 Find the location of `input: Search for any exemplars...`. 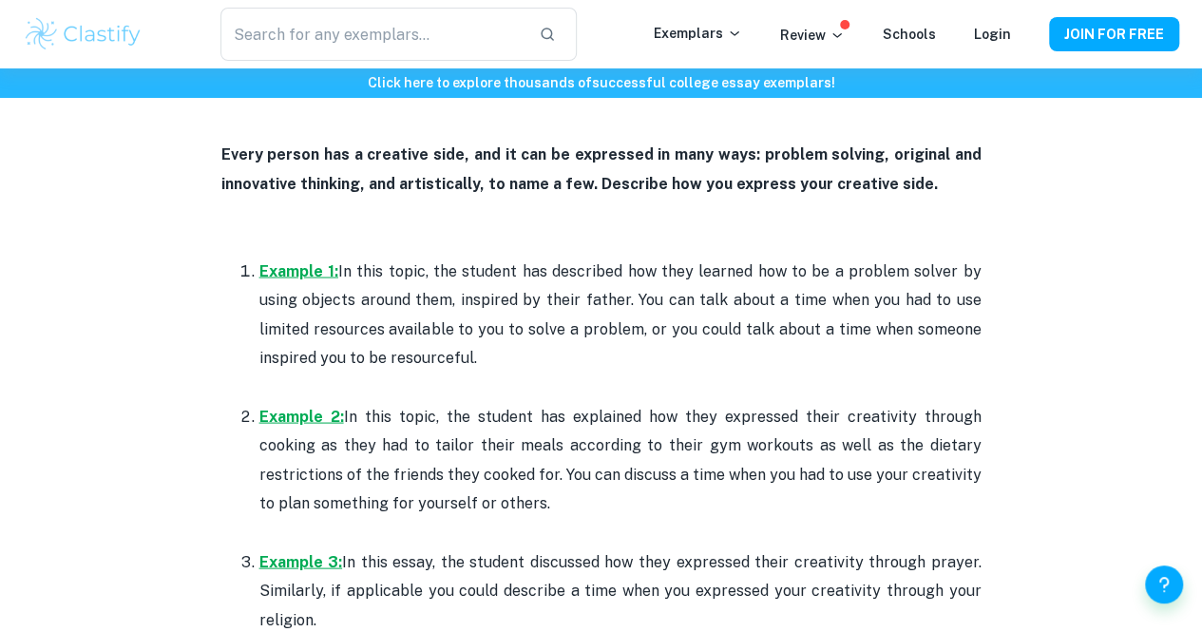

input: Search for any exemplars... is located at coordinates (372, 34).